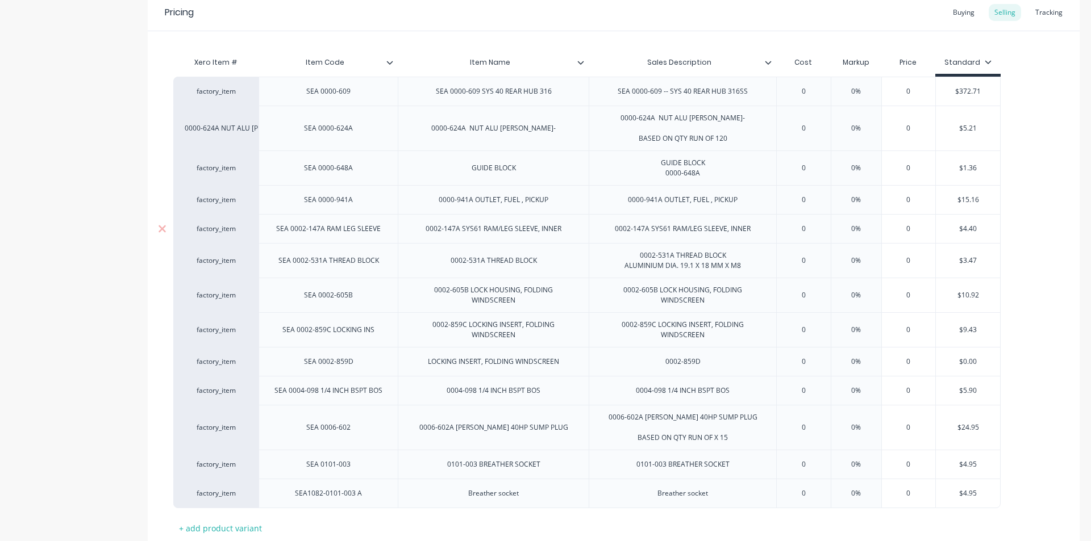 This screenshot has width=1091, height=541. What do you see at coordinates (328, 330) in the screenshot?
I see `div: SEA 0002-859C LOCKING INS` at bounding box center [328, 330].